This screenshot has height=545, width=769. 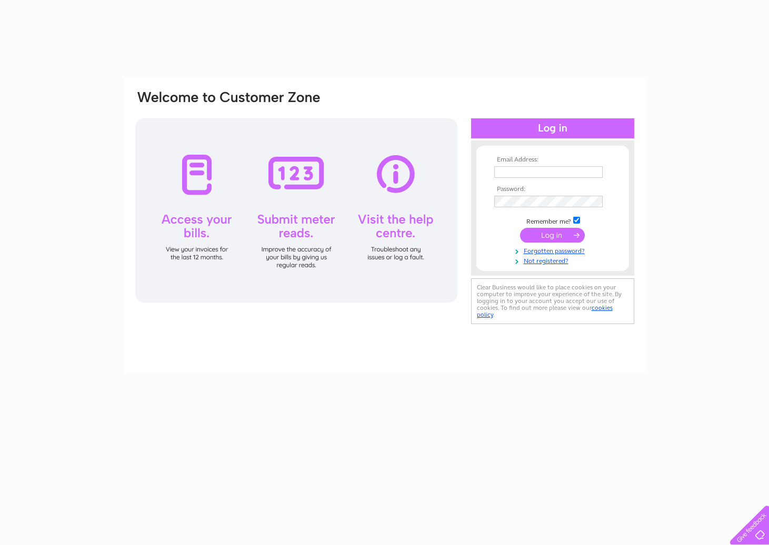 What do you see at coordinates (553, 189) in the screenshot?
I see `th: Password:` at bounding box center [553, 189].